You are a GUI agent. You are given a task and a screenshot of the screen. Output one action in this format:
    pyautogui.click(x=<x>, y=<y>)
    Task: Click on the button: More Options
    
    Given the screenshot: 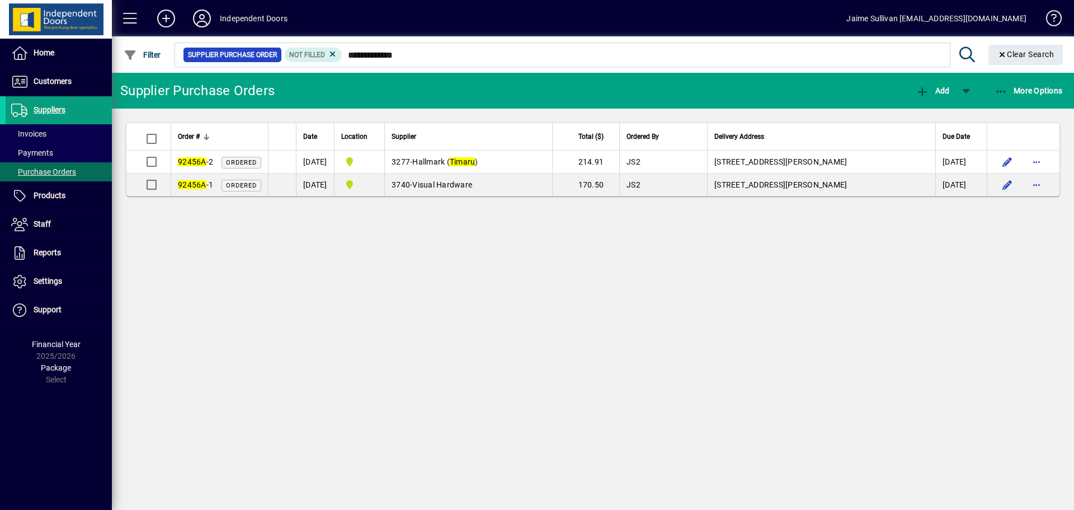 What is the action you would take?
    pyautogui.click(x=1029, y=91)
    